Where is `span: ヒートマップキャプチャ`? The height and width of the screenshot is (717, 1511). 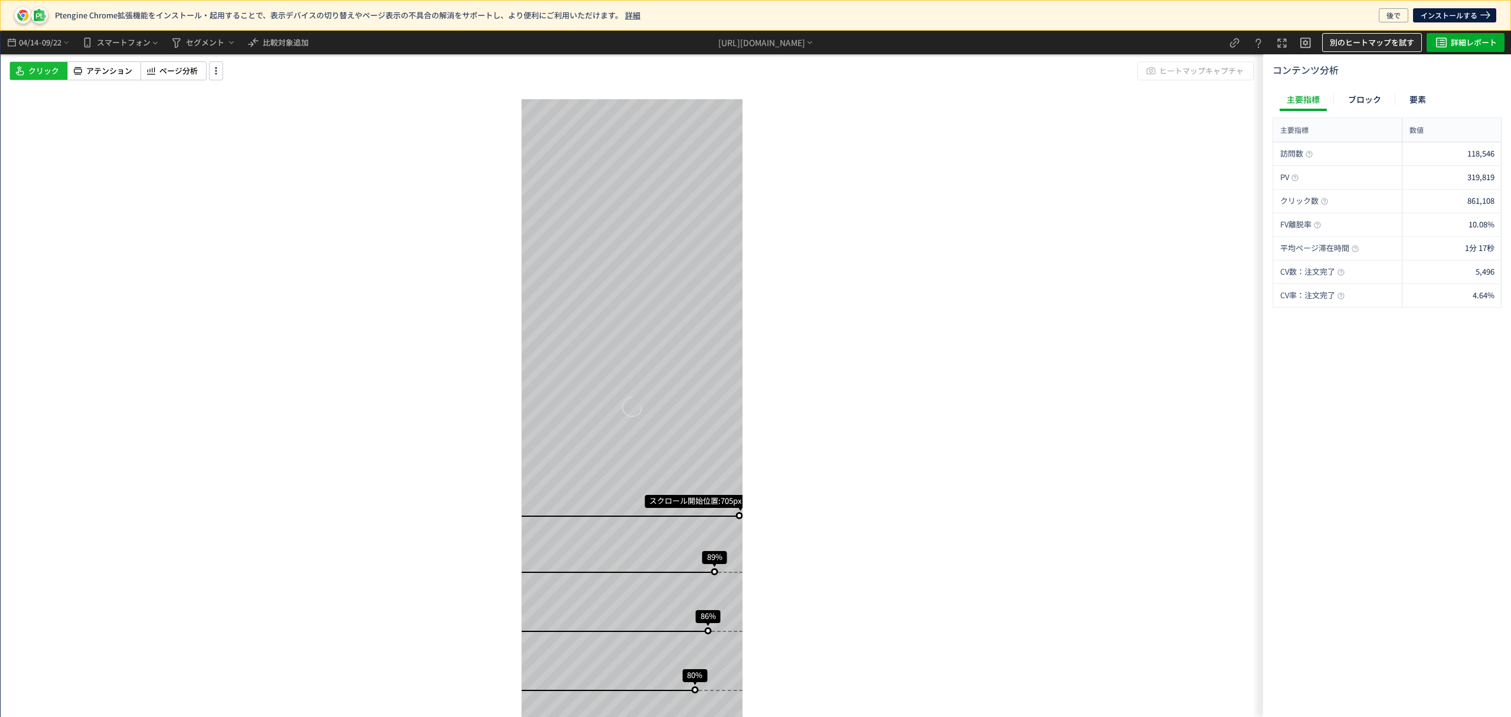 span: ヒートマップキャプチャ is located at coordinates (1201, 71).